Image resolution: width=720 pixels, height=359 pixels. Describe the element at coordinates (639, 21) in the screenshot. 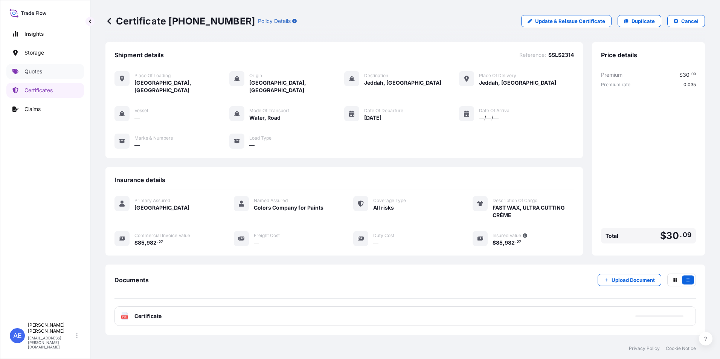

I see `a: Duplicate` at that location.